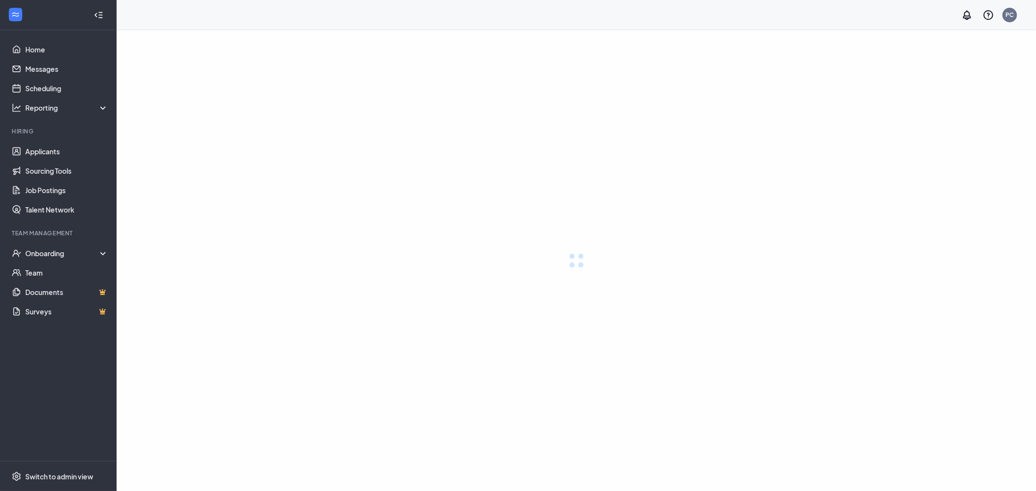 This screenshot has height=491, width=1036. Describe the element at coordinates (67, 151) in the screenshot. I see `a: Applicants` at that location.